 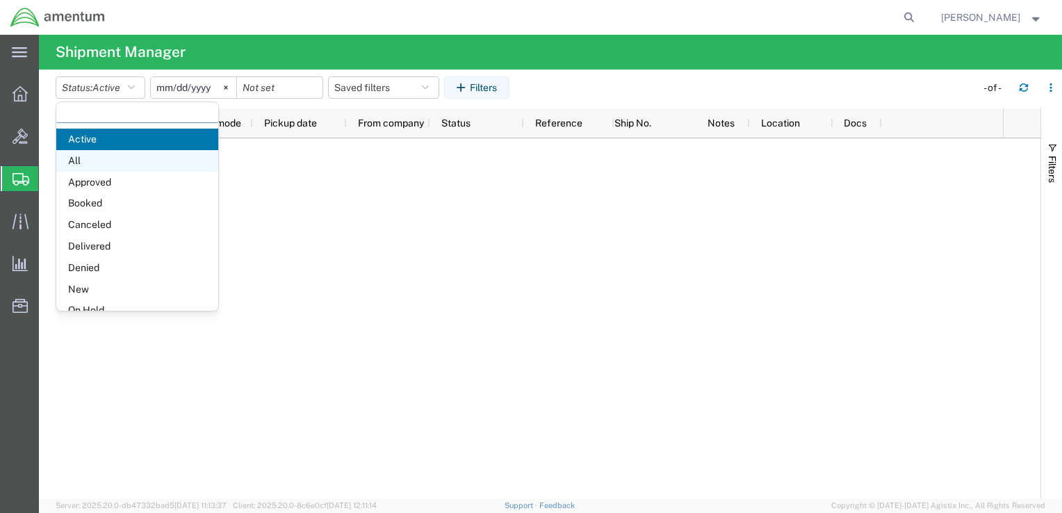 What do you see at coordinates (137, 310) in the screenshot?
I see `span: On Hold` at bounding box center [137, 310].